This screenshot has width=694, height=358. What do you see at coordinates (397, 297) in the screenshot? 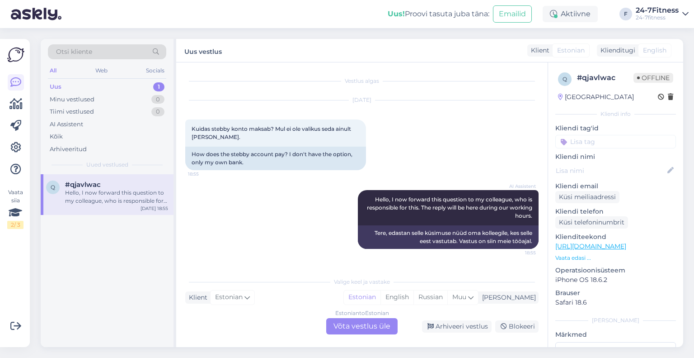
I see `div: English` at bounding box center [397, 297].